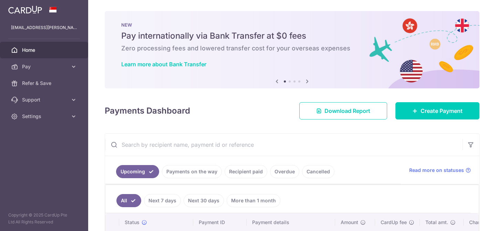 The width and height of the screenshot is (496, 231). What do you see at coordinates (204, 200) in the screenshot?
I see `a: Next 30 days` at bounding box center [204, 200].